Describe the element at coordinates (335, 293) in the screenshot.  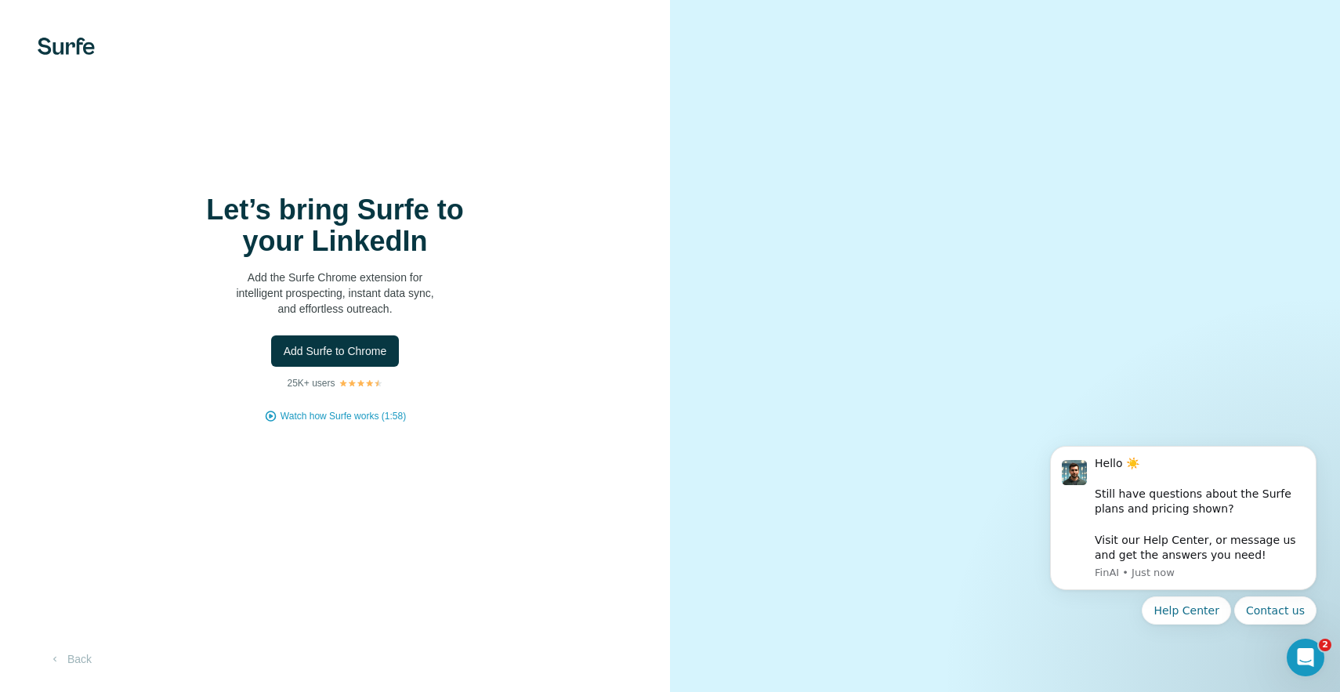
I see `p: Add the Surfe Chrome extension for intelligent prospecting, instant data sync, and effortless out...` at that location.